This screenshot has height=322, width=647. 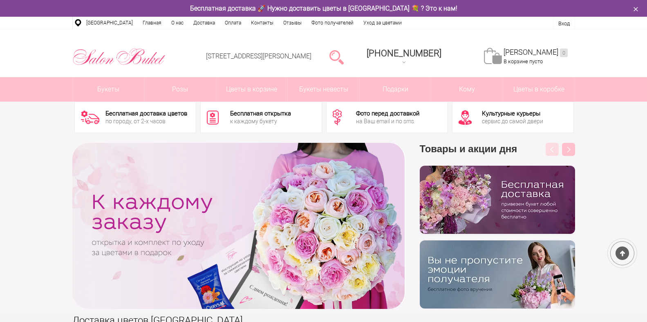 What do you see at coordinates (568, 150) in the screenshot?
I see `button: Next` at bounding box center [568, 150].